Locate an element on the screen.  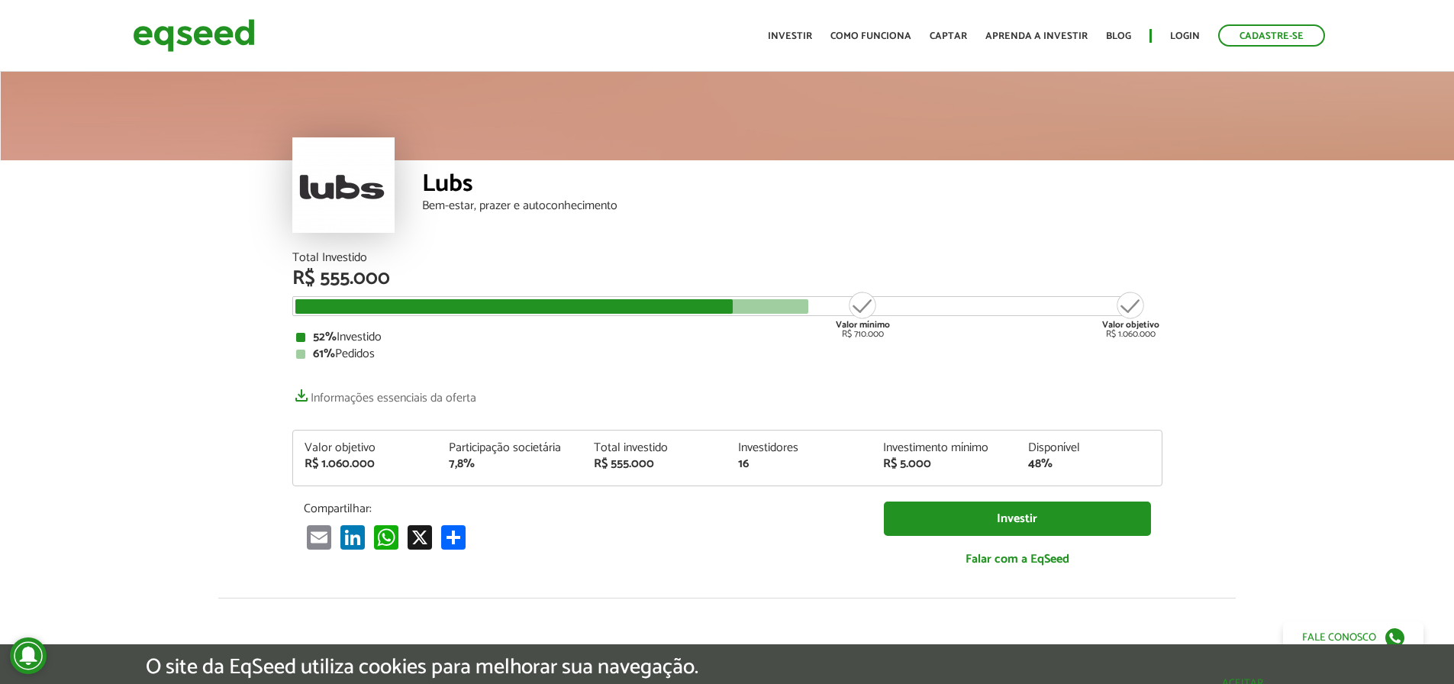
a: Login is located at coordinates (1184, 36).